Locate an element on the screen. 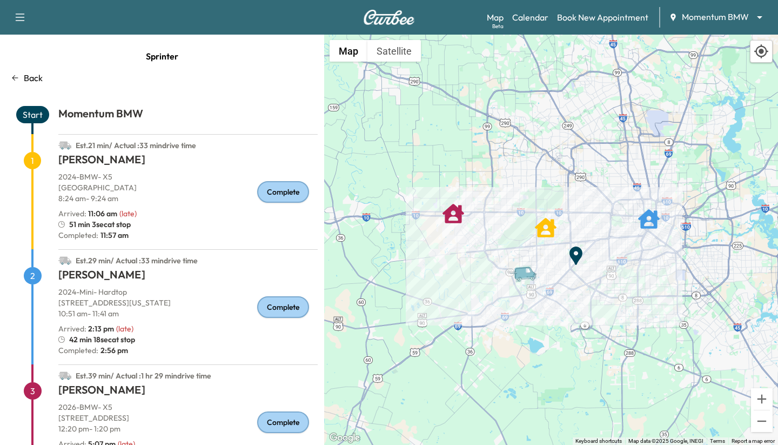  span: 2:13 pm is located at coordinates (101, 329).